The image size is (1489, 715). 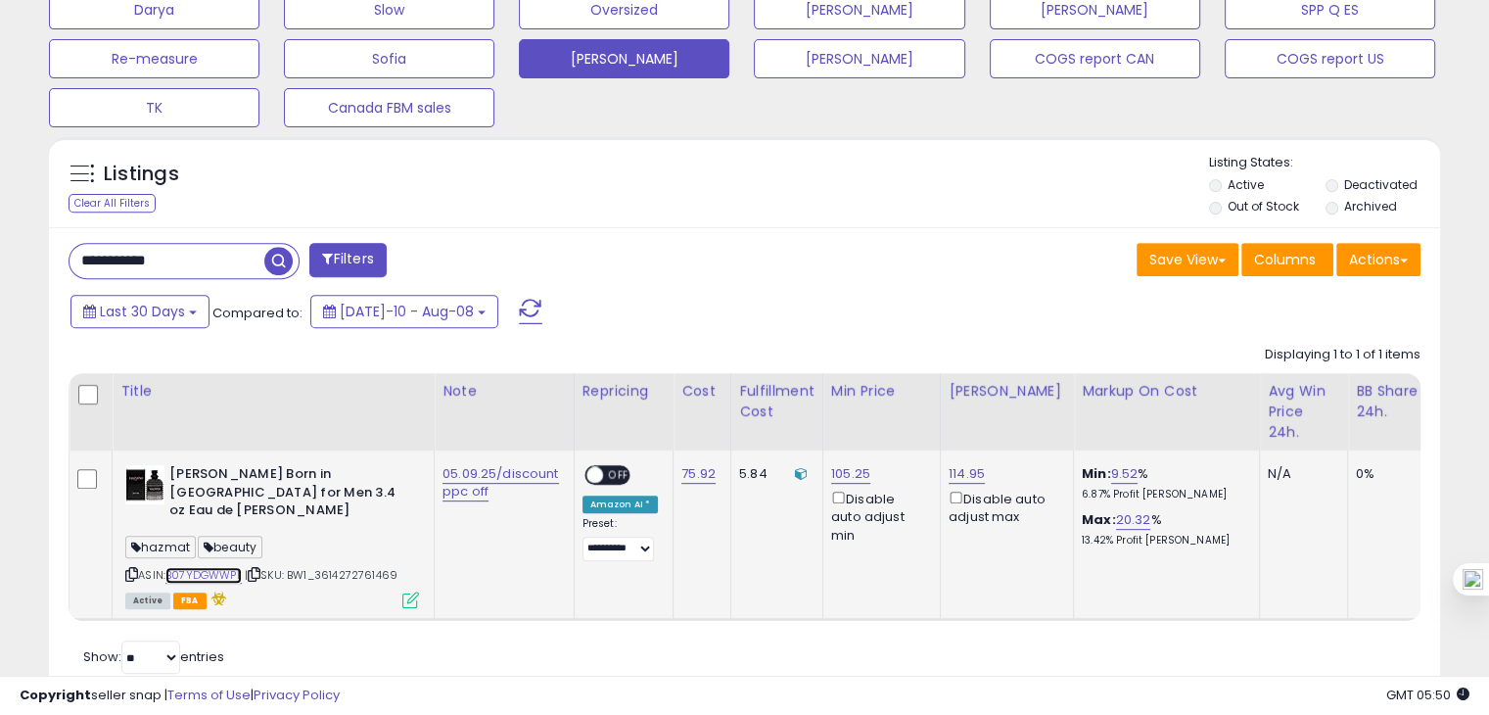 I want to click on div: Fulfillment Cost, so click(x=776, y=401).